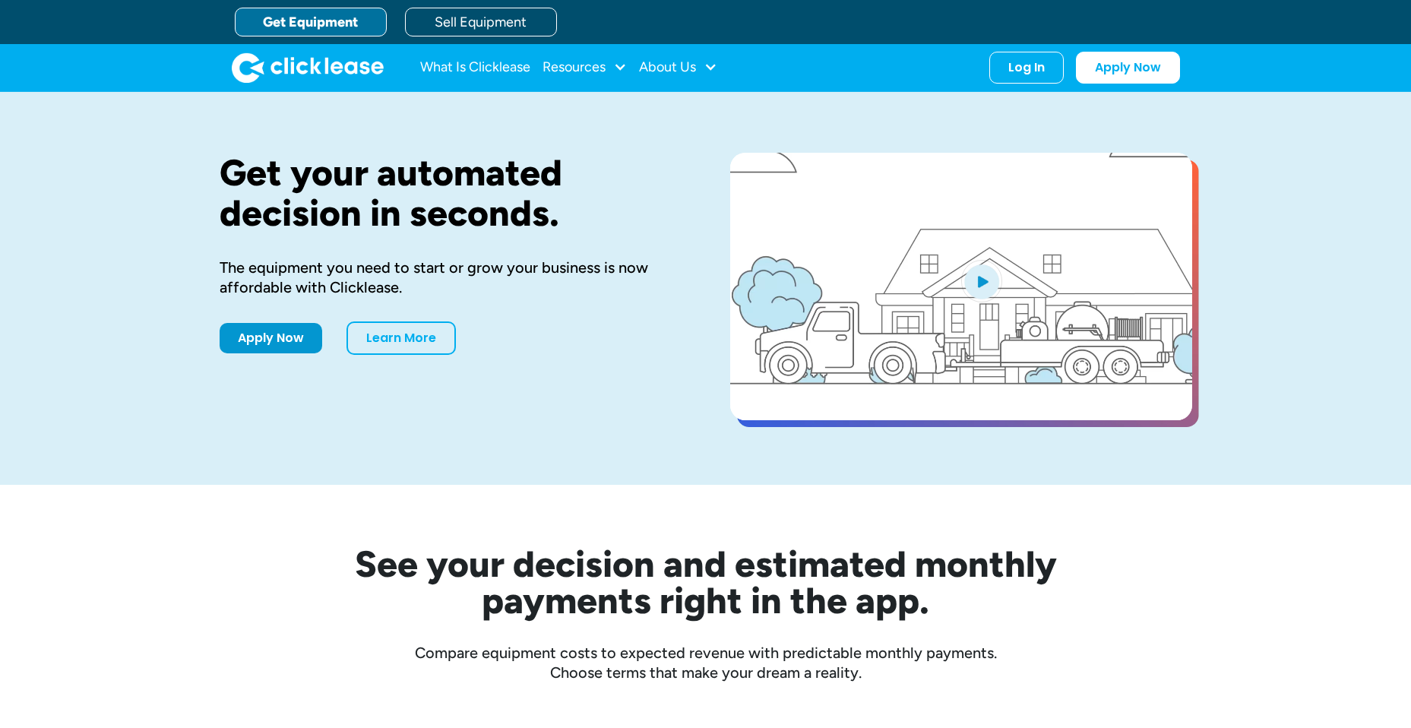 The width and height of the screenshot is (1411, 728). Describe the element at coordinates (678, 68) in the screenshot. I see `div: About Us` at that location.